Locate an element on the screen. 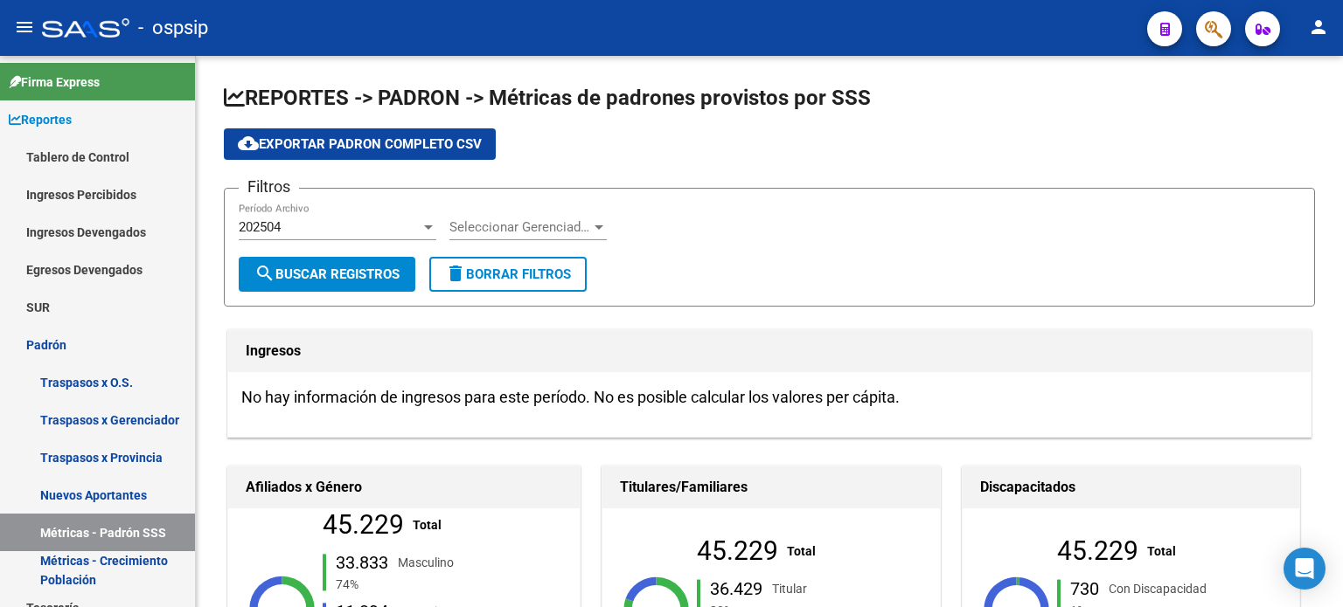 The width and height of the screenshot is (1343, 607). h1: Discapacitados is located at coordinates (1131, 488).